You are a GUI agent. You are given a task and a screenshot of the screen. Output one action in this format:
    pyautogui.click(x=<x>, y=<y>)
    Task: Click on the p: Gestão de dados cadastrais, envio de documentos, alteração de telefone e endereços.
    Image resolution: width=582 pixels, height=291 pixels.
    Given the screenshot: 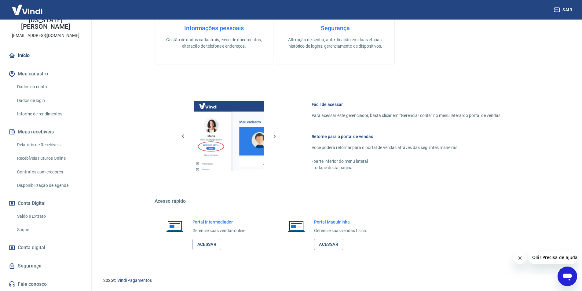 What is the action you would take?
    pyautogui.click(x=214, y=43)
    